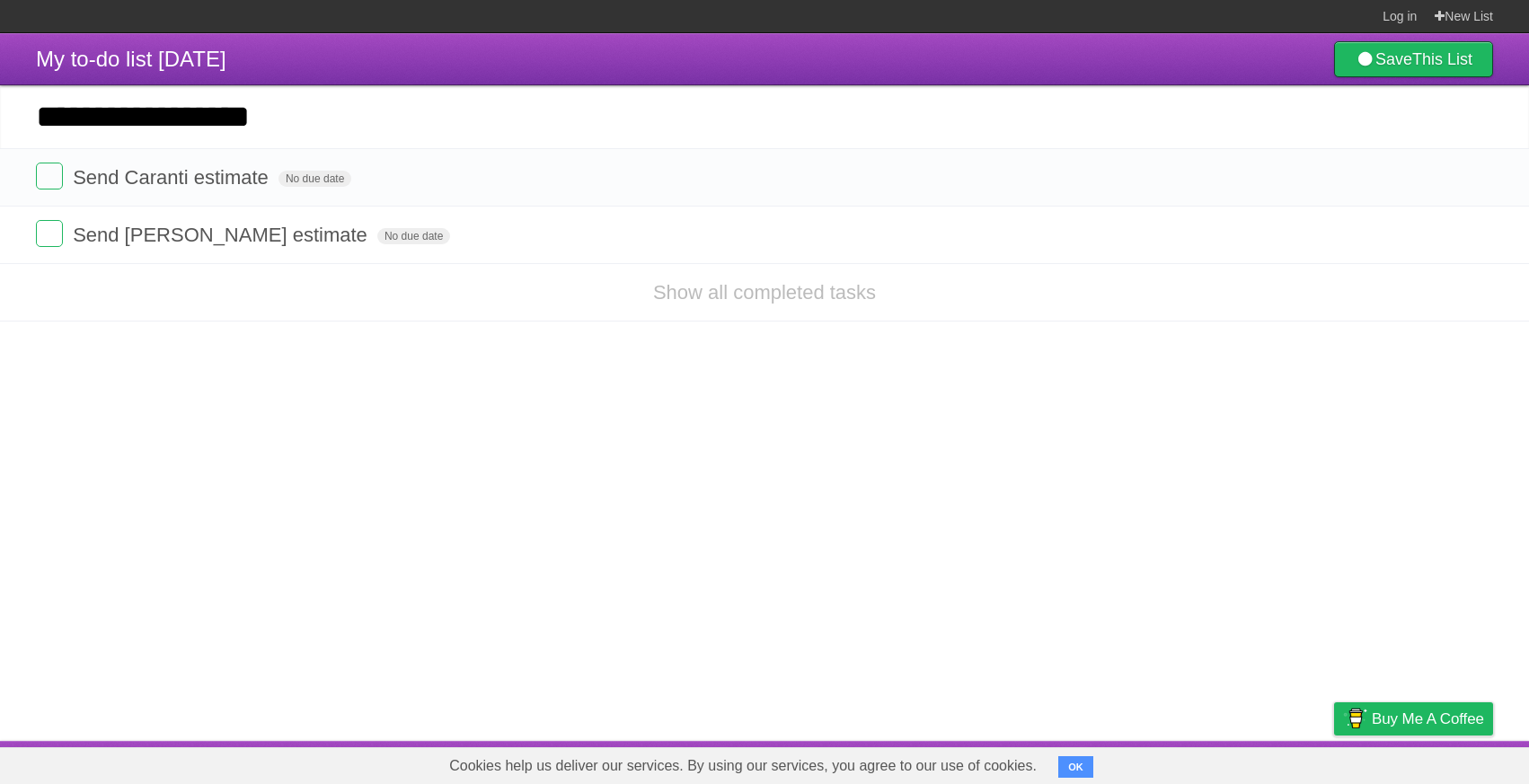 The width and height of the screenshot is (1529, 784). Describe the element at coordinates (1355, 719) in the screenshot. I see `img: Buy me a coffee` at that location.